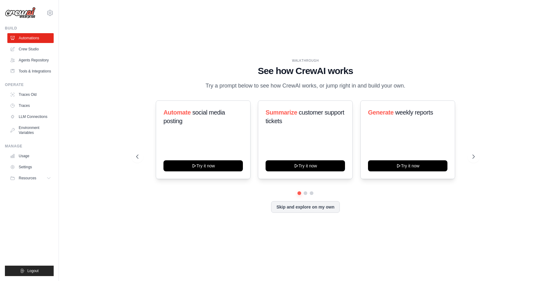 This screenshot has width=552, height=281. Describe the element at coordinates (30, 49) in the screenshot. I see `a: Crew Studio` at that location.